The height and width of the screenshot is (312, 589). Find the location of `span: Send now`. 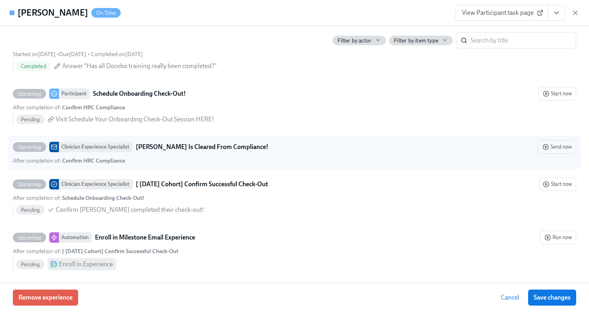

span: Send now is located at coordinates (557, 147).